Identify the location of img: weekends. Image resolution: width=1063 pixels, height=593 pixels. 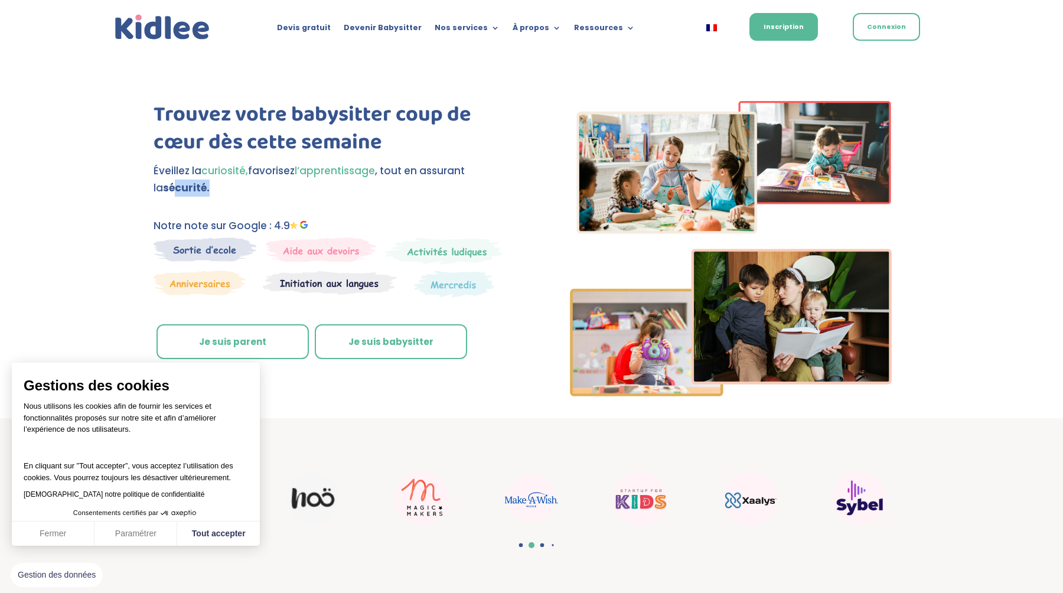
(321, 250).